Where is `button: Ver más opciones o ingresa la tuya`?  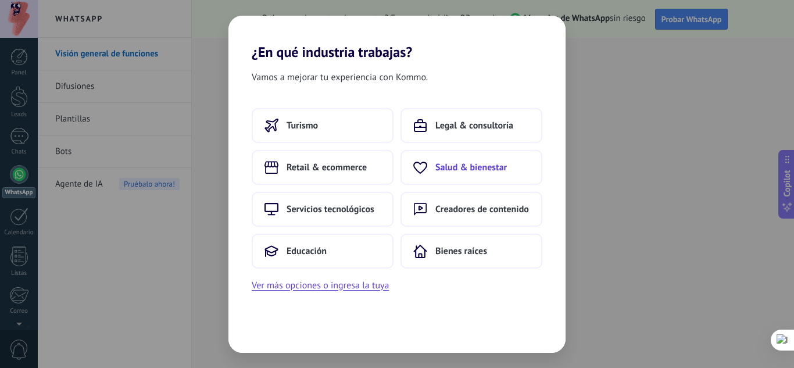 button: Ver más opciones o ingresa la tuya is located at coordinates (320, 285).